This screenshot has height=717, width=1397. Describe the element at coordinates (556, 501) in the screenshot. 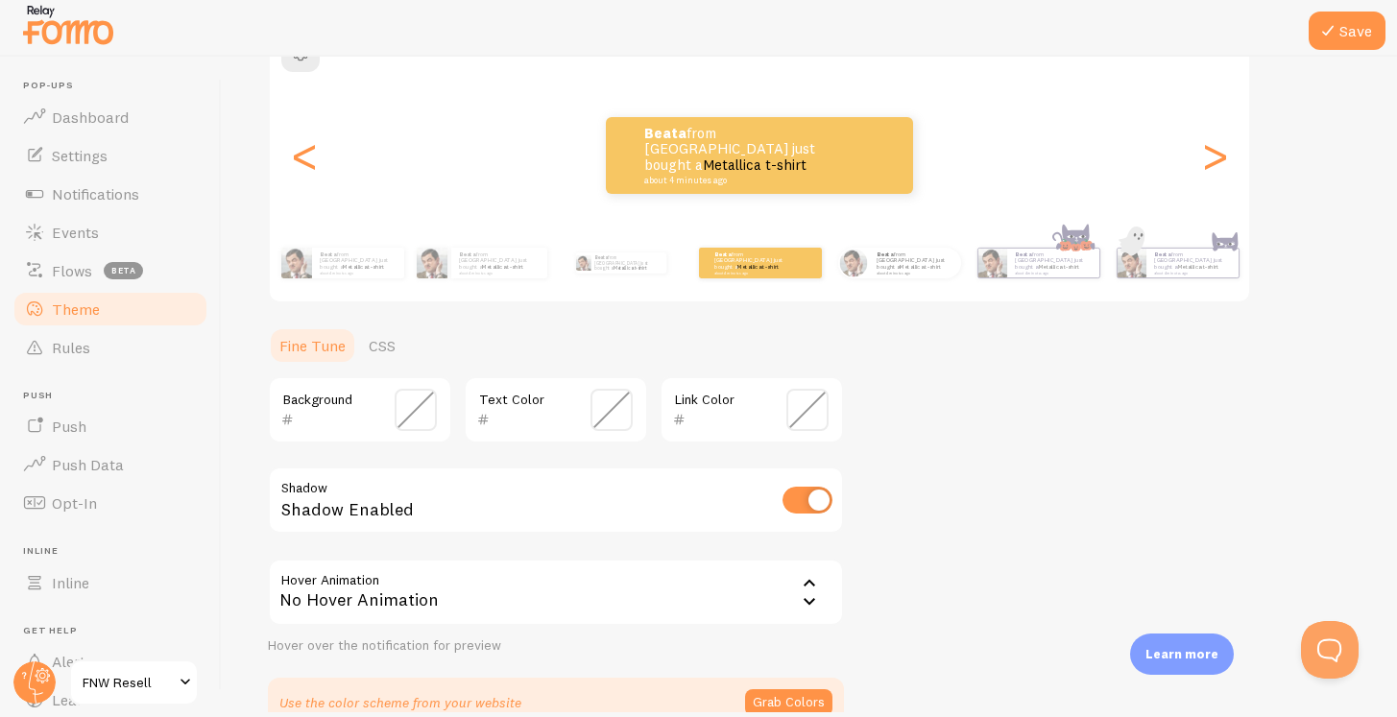

I see `div: Shadow Enabled` at that location.